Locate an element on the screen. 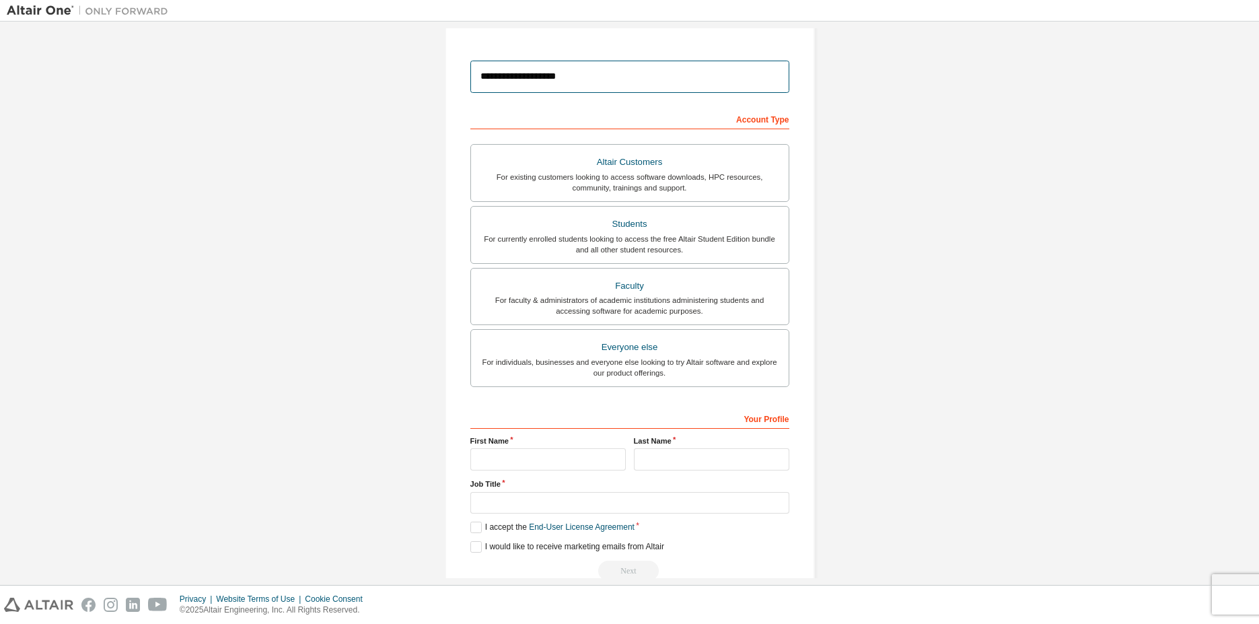 Image resolution: width=1259 pixels, height=624 pixels. div: For faculty & administrators of academic institutions administering students and accessing softwa... is located at coordinates (630, 306).